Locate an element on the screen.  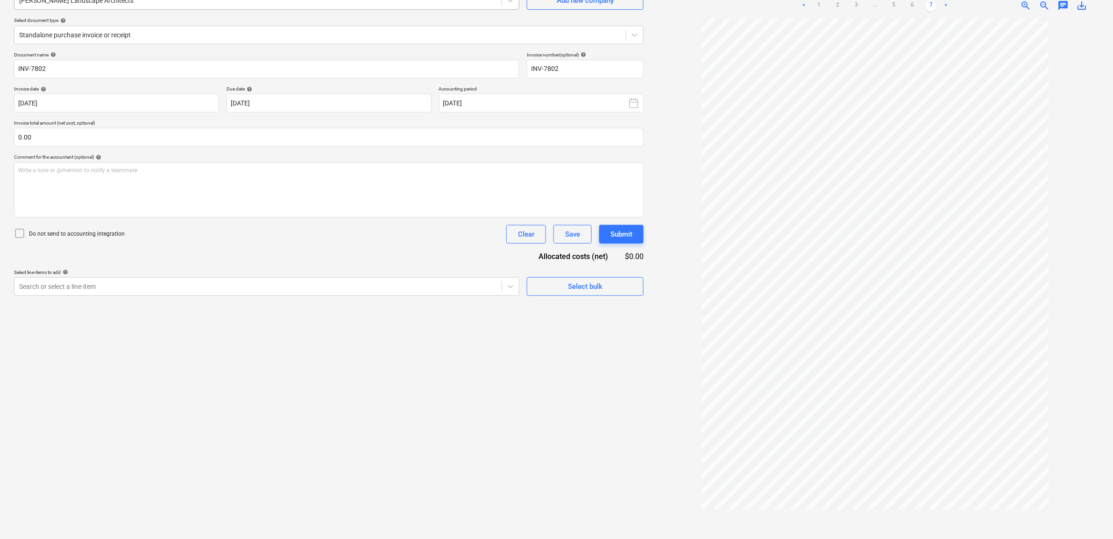
input: Invoice total amount (net cost, optional) is located at coordinates (329, 137).